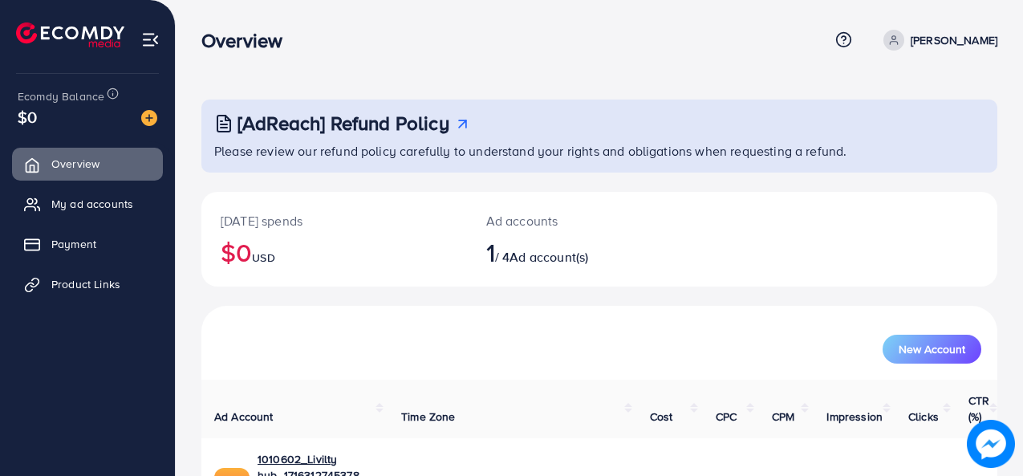 This screenshot has height=476, width=1023. Describe the element at coordinates (86, 284) in the screenshot. I see `span: Product Links` at that location.